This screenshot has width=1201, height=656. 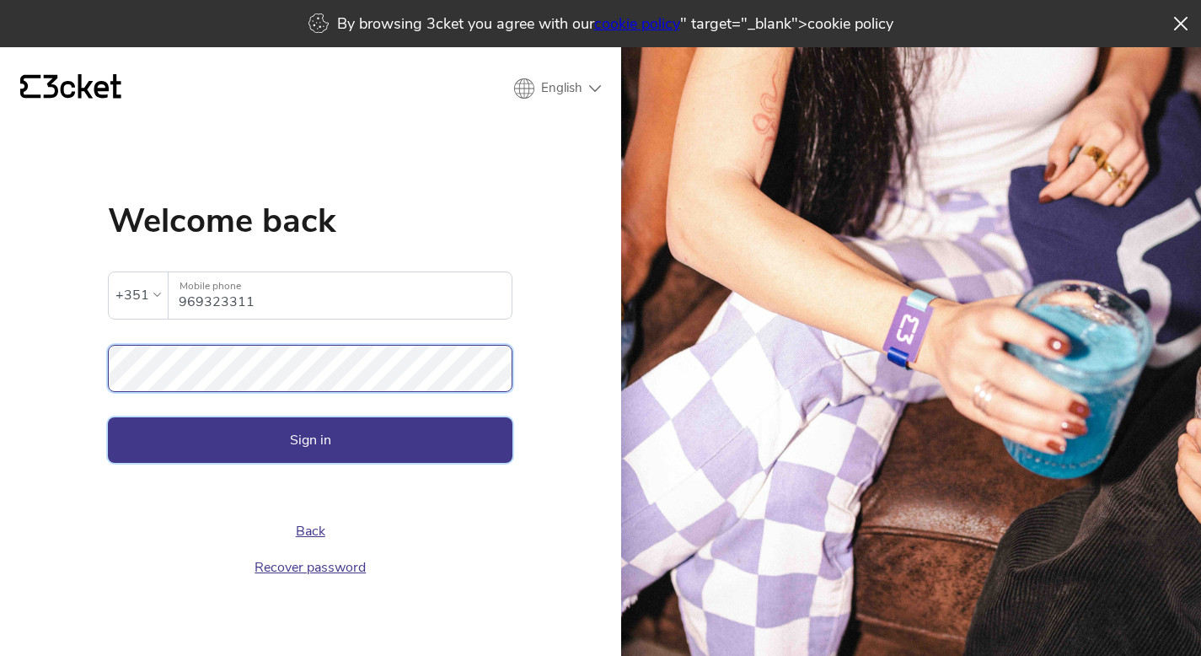 What do you see at coordinates (310, 221) in the screenshot?
I see `h1: Welcome back` at bounding box center [310, 221].